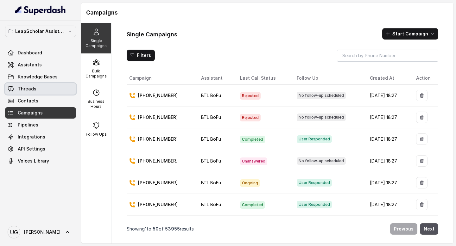 This screenshot has height=246, width=456. What do you see at coordinates (41, 10) in the screenshot?
I see `img: light.svg` at bounding box center [41, 10].